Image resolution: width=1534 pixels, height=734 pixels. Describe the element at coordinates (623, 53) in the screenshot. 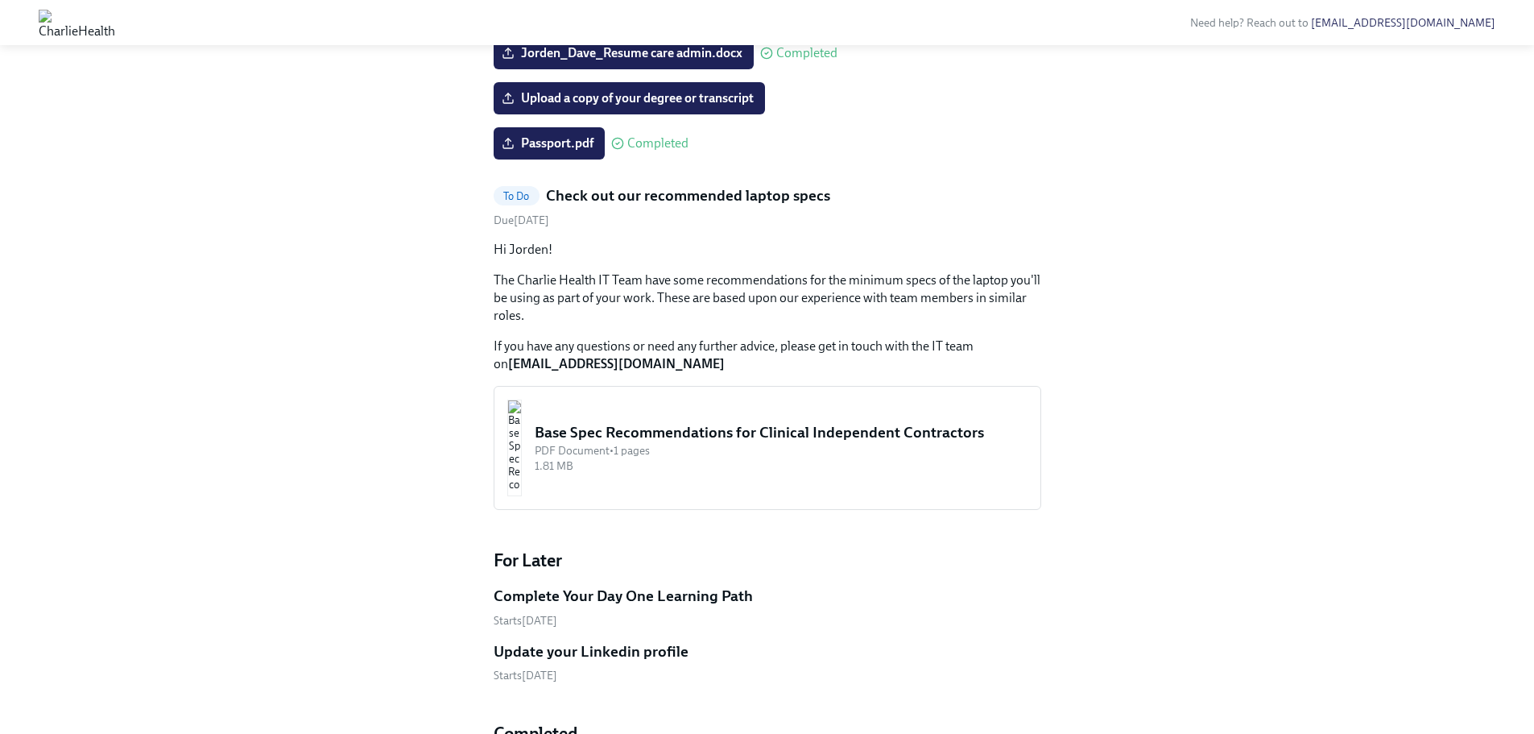

I see `label: Jorden_Dave_Resume care admin.docx` at that location.